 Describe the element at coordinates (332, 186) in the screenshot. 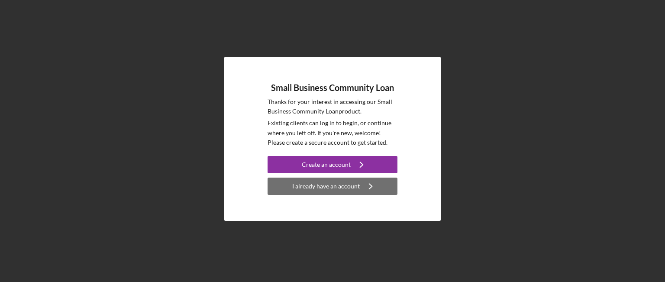

I see `button: I already have an account` at that location.